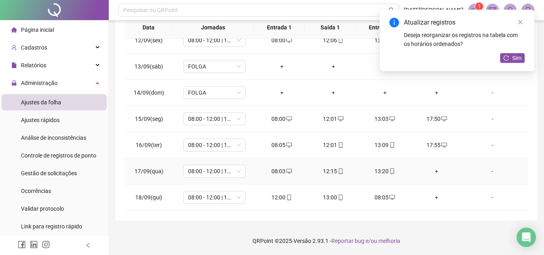 Image resolution: width=544 pixels, height=255 pixels. I want to click on div: 12:00, so click(282, 197).